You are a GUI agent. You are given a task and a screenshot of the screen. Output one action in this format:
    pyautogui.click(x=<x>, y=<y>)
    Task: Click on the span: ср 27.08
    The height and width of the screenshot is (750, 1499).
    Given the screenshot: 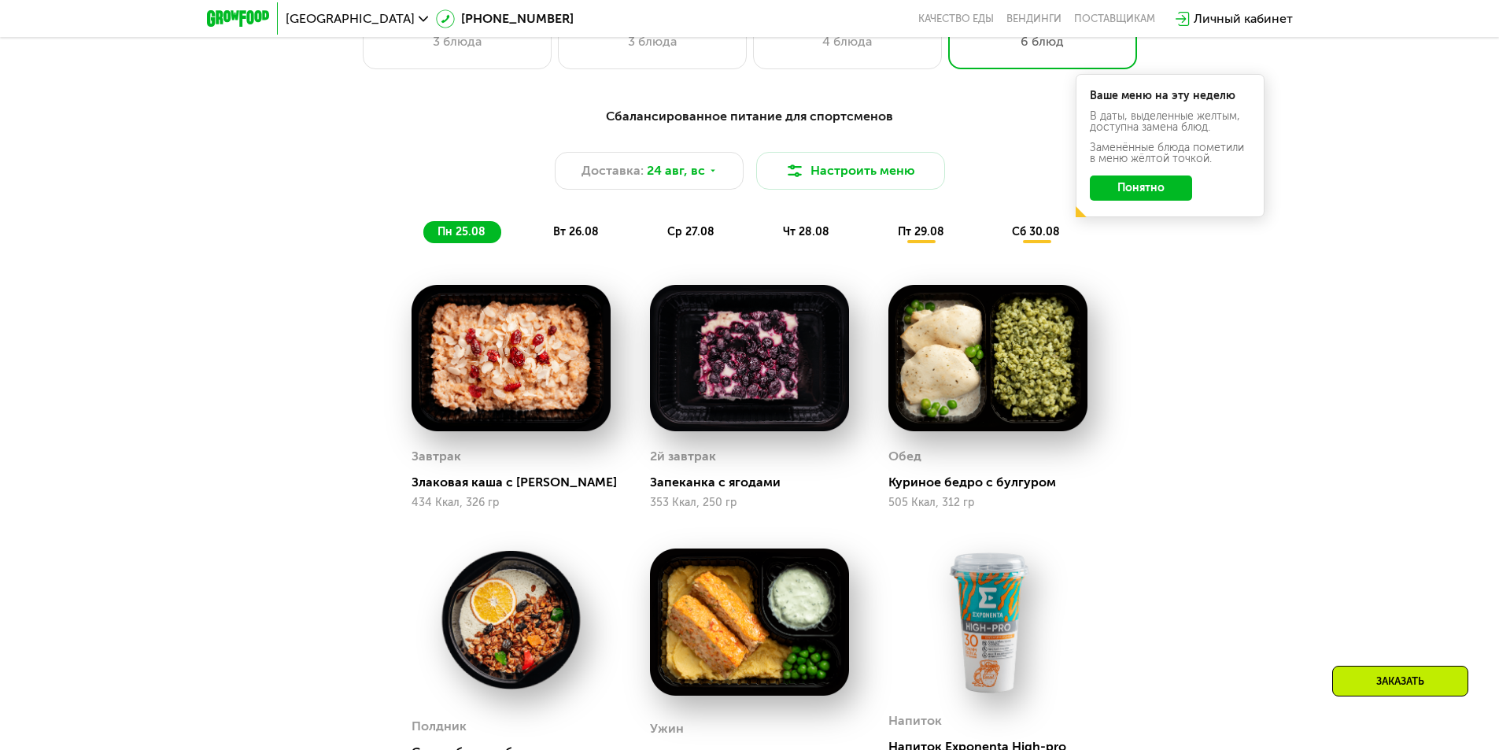 What is the action you would take?
    pyautogui.click(x=691, y=231)
    